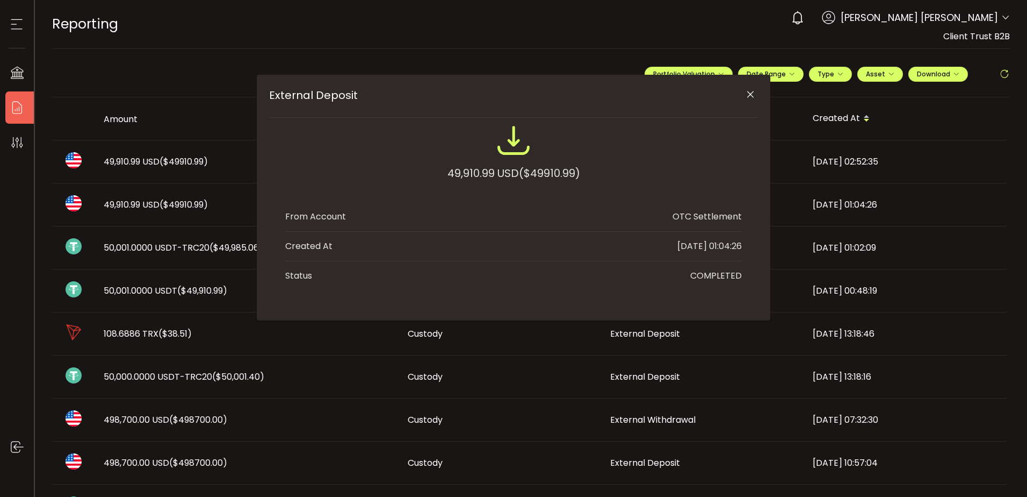 This screenshot has width=1027, height=497. Describe the element at coordinates (1001, 471) in the screenshot. I see `div: Chat Widget` at that location.